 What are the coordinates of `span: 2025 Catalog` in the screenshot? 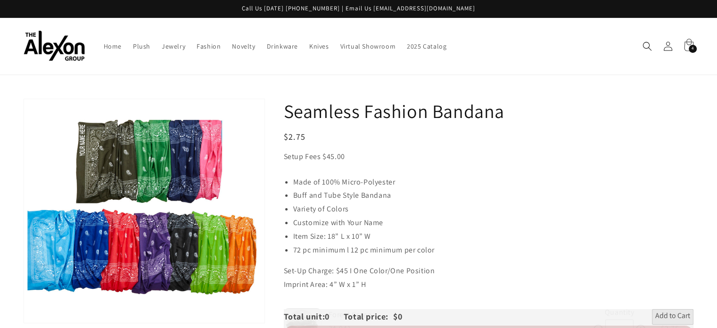 It's located at (427, 46).